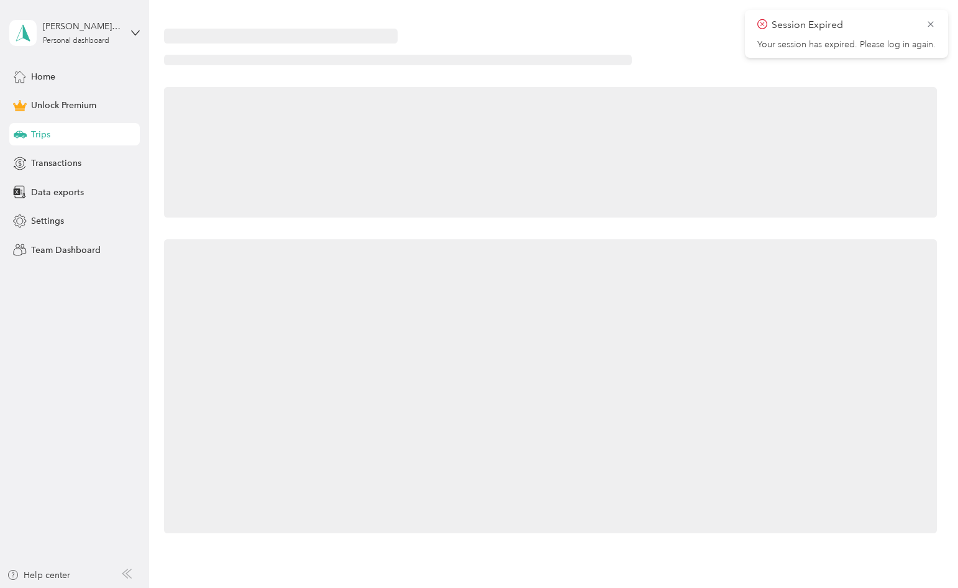 The width and height of the screenshot is (958, 588). What do you see at coordinates (846, 45) in the screenshot?
I see `p: Your session has expired. Please log in again.` at bounding box center [846, 45].